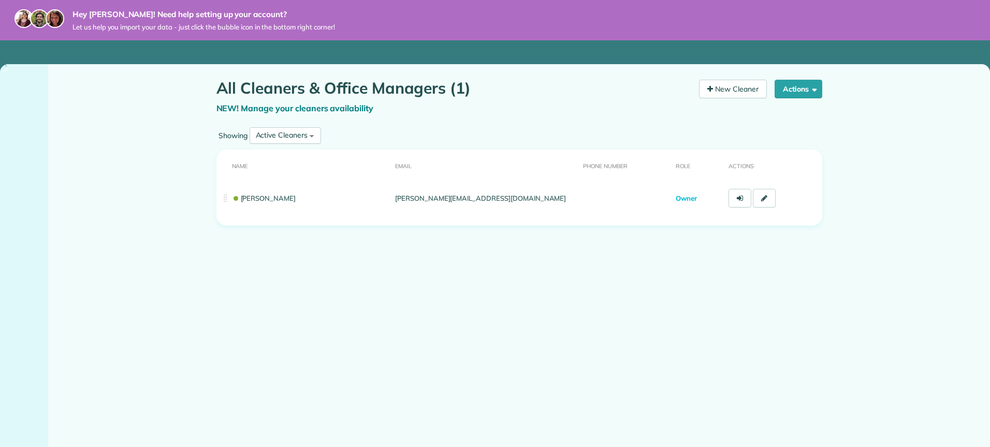 Image resolution: width=990 pixels, height=447 pixels. What do you see at coordinates (295, 108) in the screenshot?
I see `span: NEW! Manage your cleaners availability` at bounding box center [295, 108].